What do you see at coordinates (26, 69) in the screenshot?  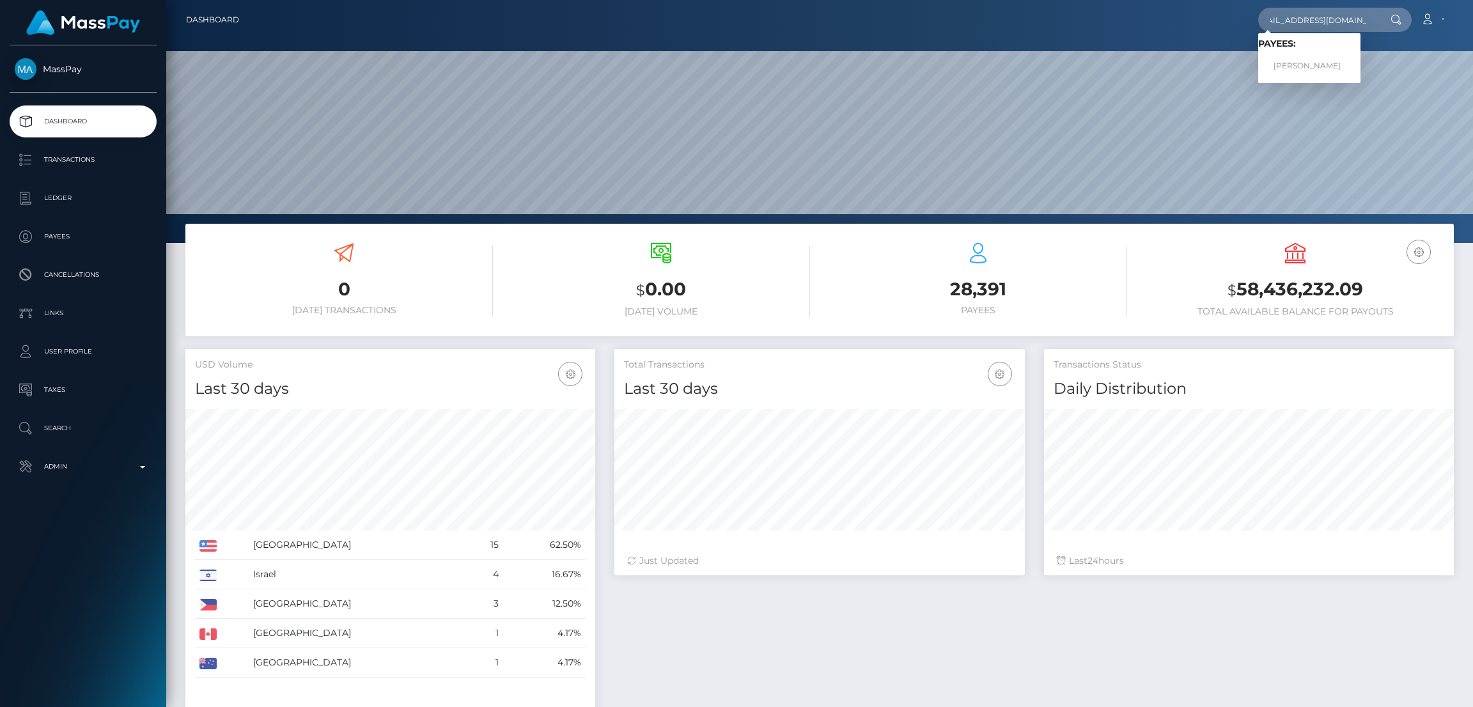 I see `img: MassPay` at bounding box center [26, 69].